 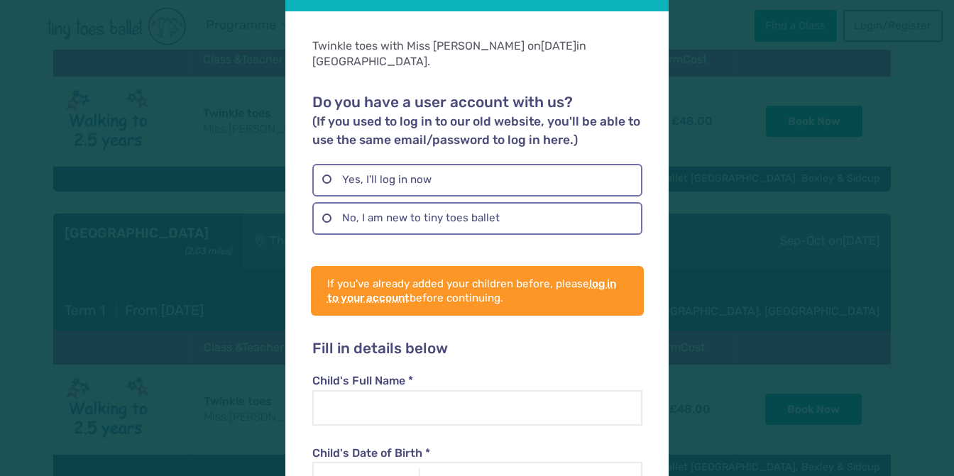 What do you see at coordinates (477, 121) in the screenshot?
I see `h2: Do you have a user account with us?` at bounding box center [477, 121].